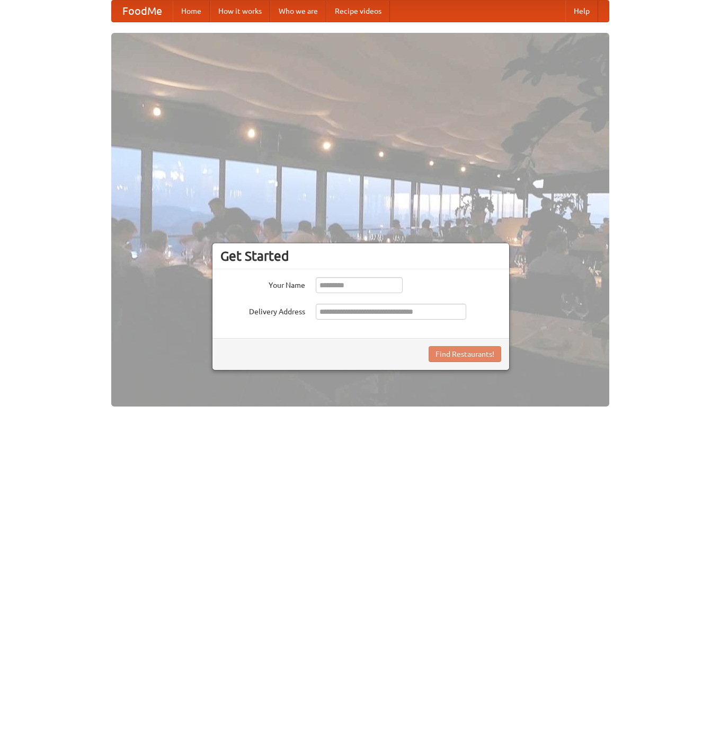 This screenshot has height=750, width=720. What do you see at coordinates (298, 11) in the screenshot?
I see `a: Who we are` at bounding box center [298, 11].